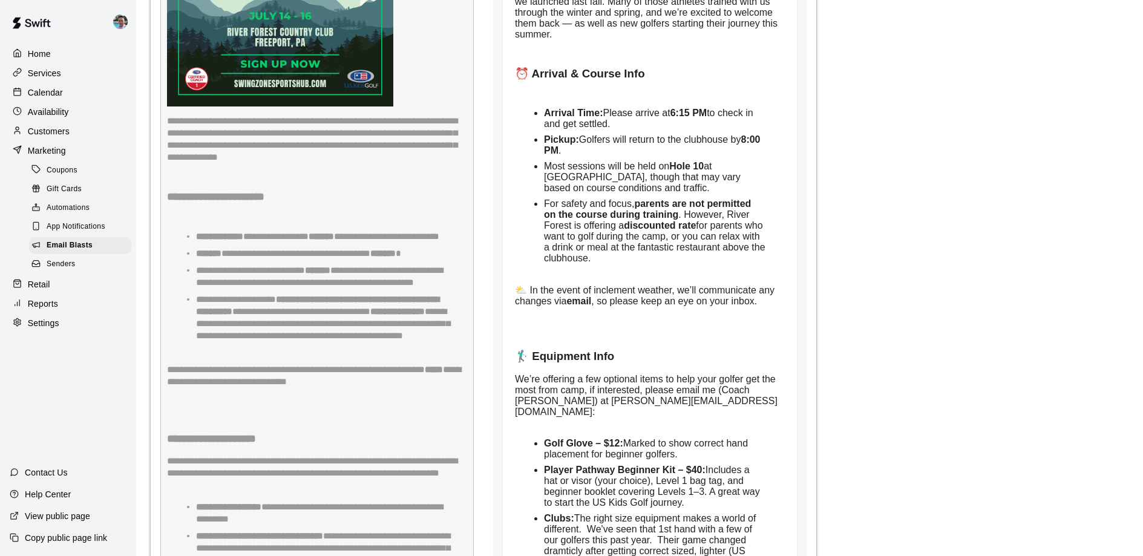 The image size is (1143, 556). What do you see at coordinates (68, 323) in the screenshot?
I see `a: Settings` at bounding box center [68, 323].